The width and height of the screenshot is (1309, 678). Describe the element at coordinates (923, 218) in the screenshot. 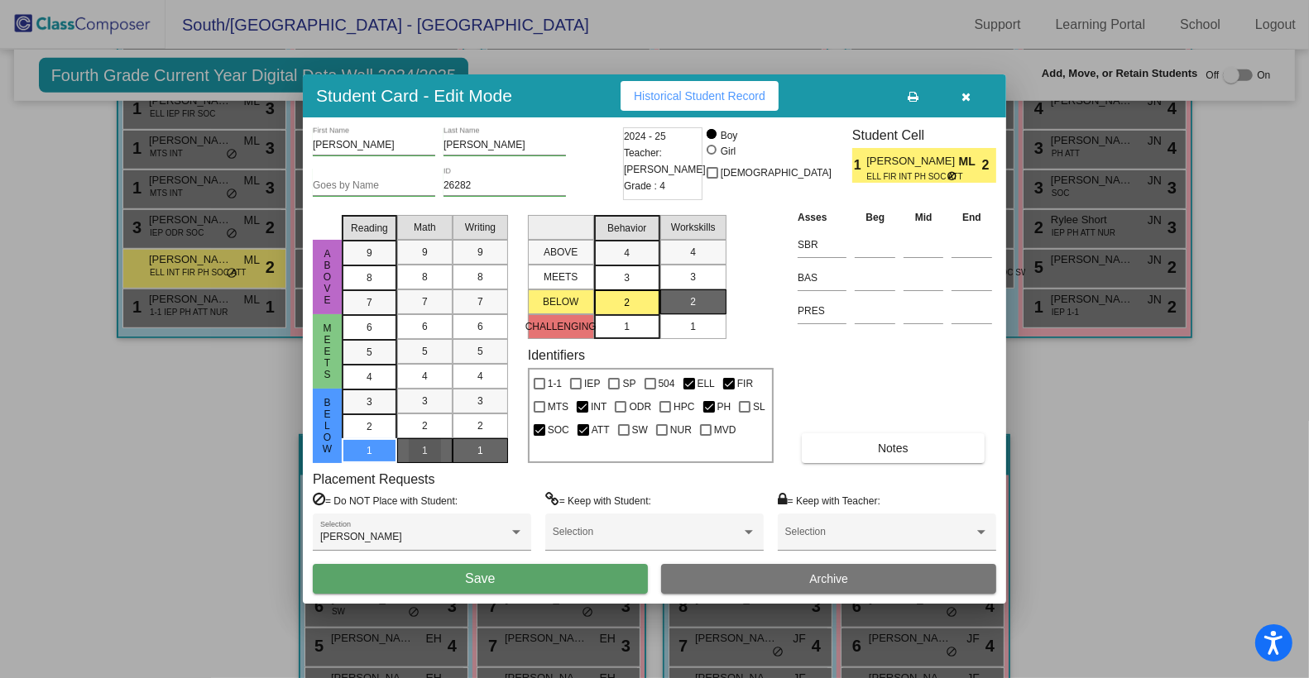

I see `th: Mid` at that location.